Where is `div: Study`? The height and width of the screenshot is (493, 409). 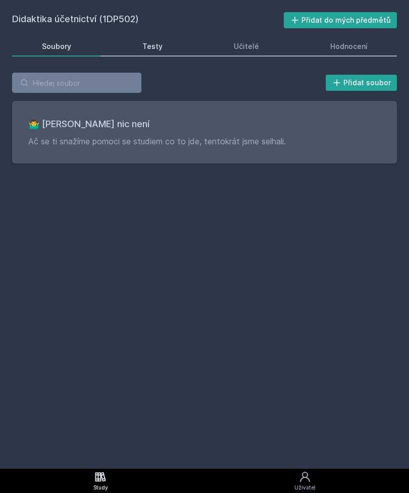
div: Study is located at coordinates (100, 488).